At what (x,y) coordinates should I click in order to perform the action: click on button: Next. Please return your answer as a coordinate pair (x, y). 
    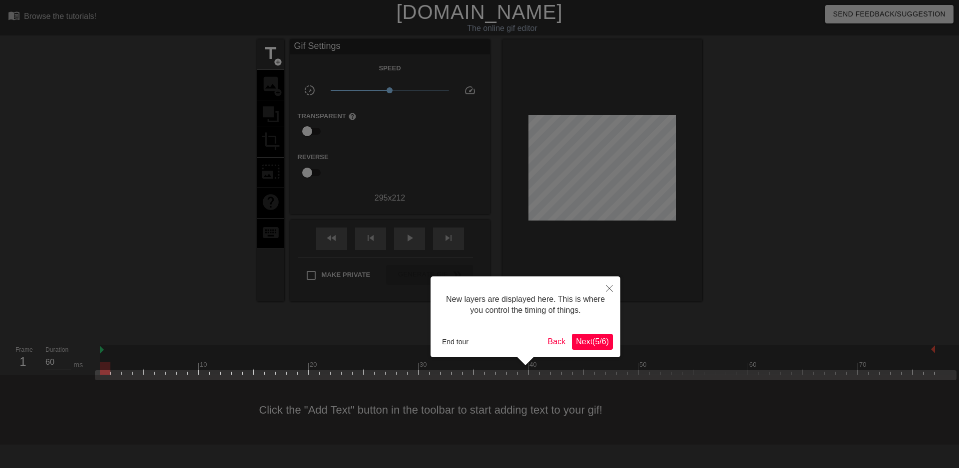
    Looking at the image, I should click on (592, 342).